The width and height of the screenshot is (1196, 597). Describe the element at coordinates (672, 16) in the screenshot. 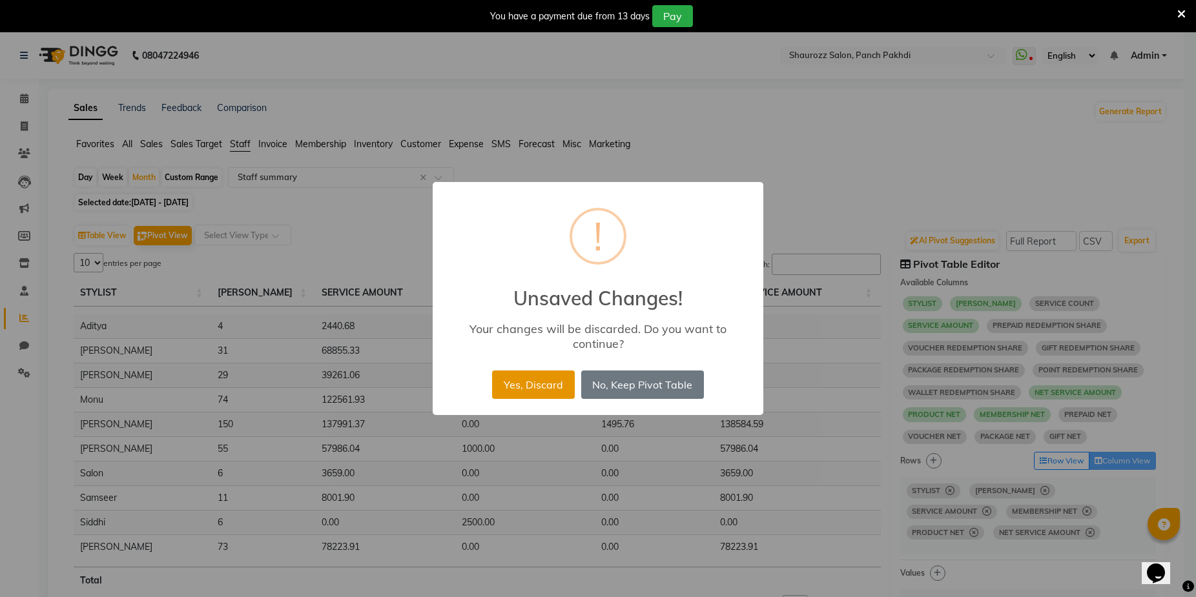

I see `button: Pay` at that location.